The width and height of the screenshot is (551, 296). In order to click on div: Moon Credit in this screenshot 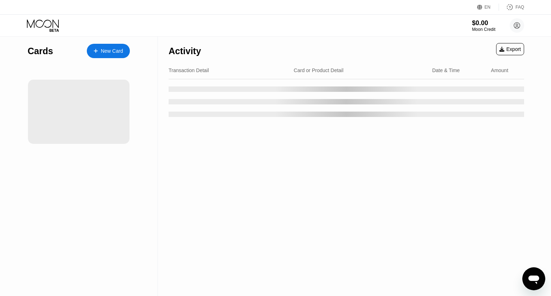, I will do `click(483, 29)`.